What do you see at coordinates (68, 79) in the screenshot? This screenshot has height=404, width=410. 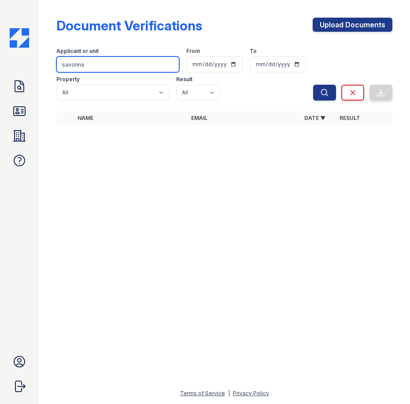 I see `label: Property` at bounding box center [68, 79].